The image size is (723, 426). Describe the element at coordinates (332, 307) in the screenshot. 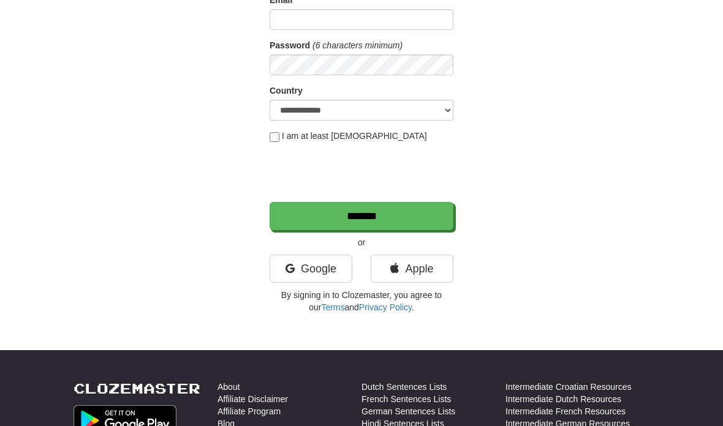

I see `a: Terms` at that location.